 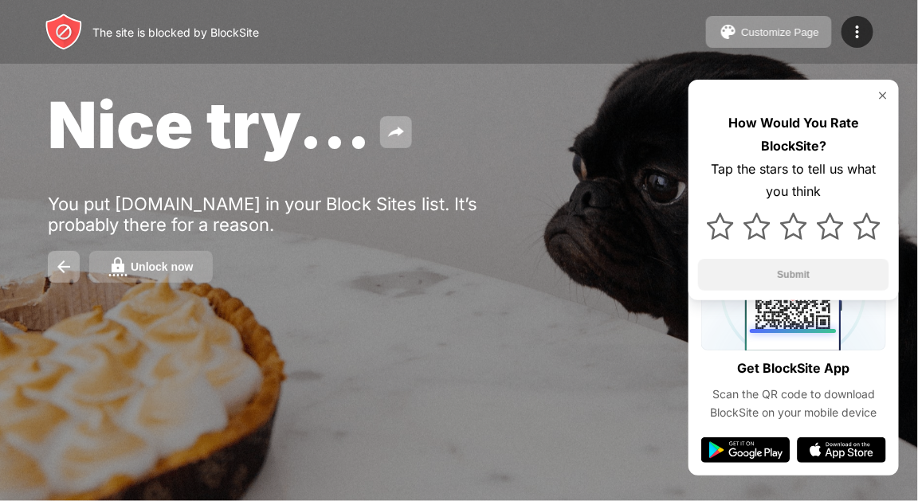 I want to click on img: password.svg, so click(x=118, y=267).